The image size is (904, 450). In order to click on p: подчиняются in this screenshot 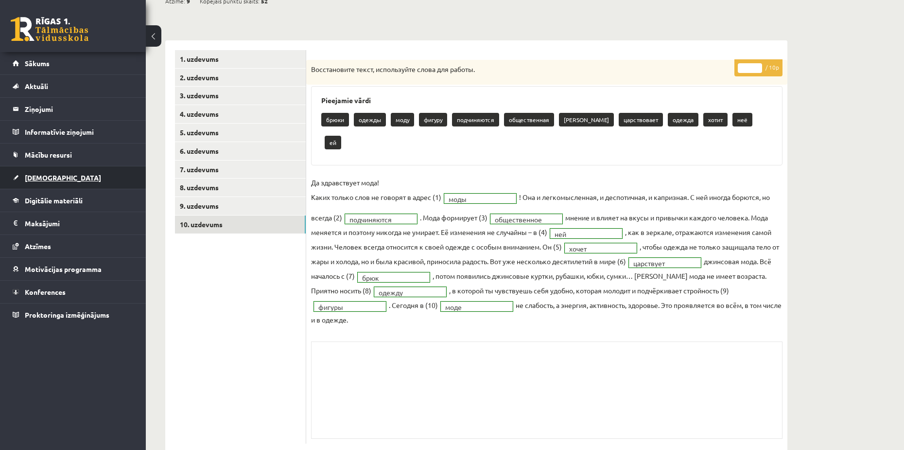, I will do `click(476, 120)`.